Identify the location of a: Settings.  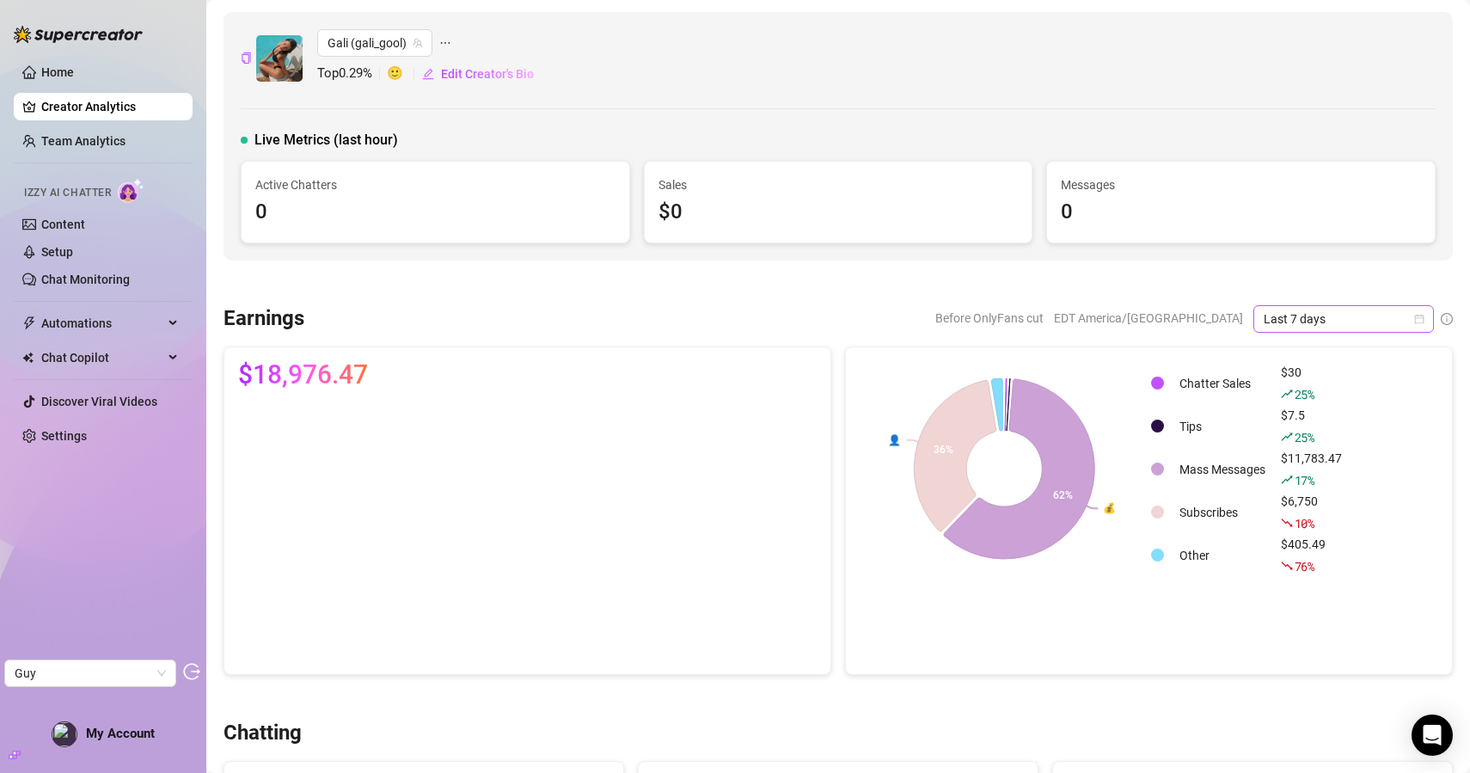
(64, 436).